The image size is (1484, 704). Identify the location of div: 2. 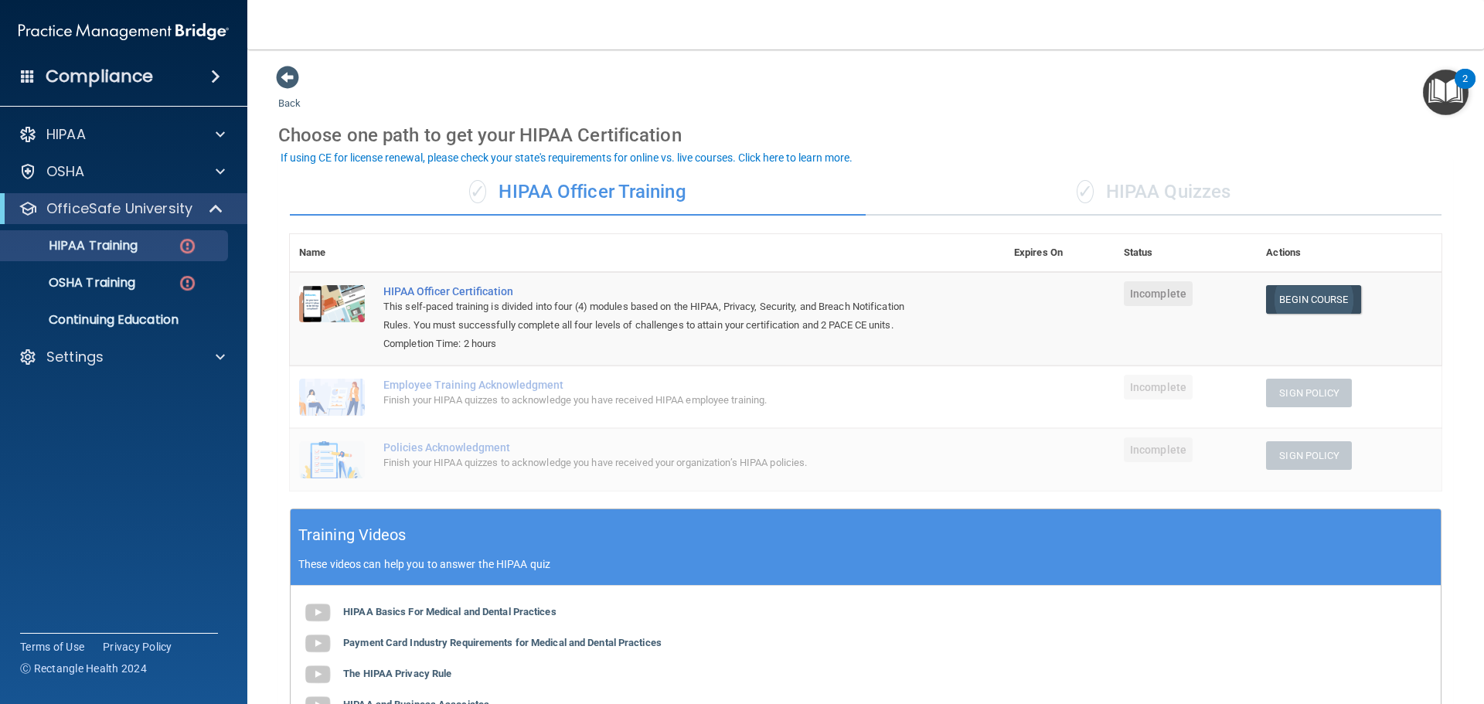
(1465, 89).